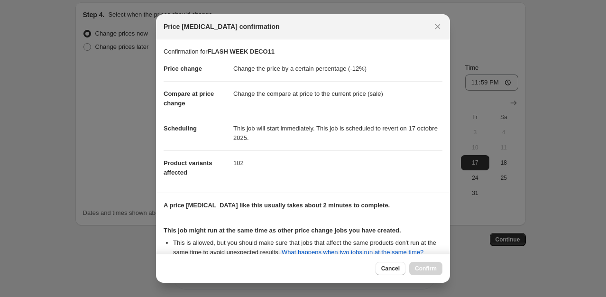 The height and width of the screenshot is (297, 606). I want to click on dd: Change the compare at price to the current price (sale), so click(337, 93).